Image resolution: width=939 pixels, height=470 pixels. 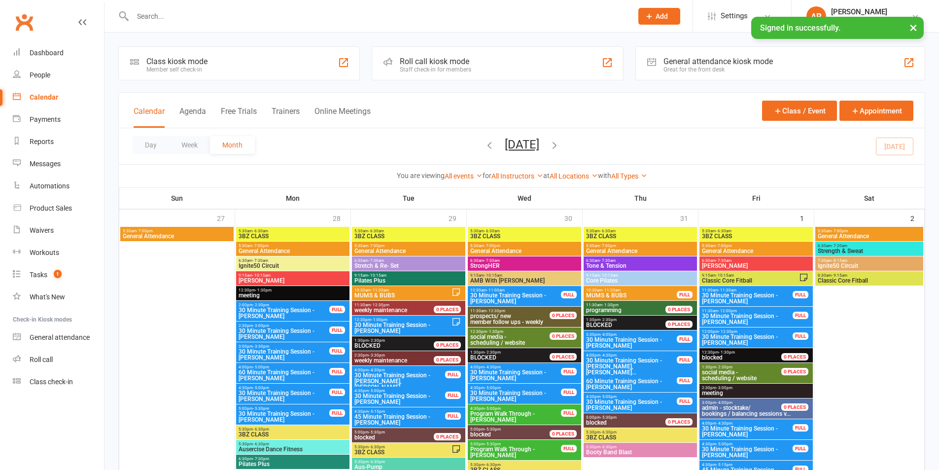 What do you see at coordinates (403, 290) in the screenshot?
I see `span: 10:30am` at bounding box center [403, 290].